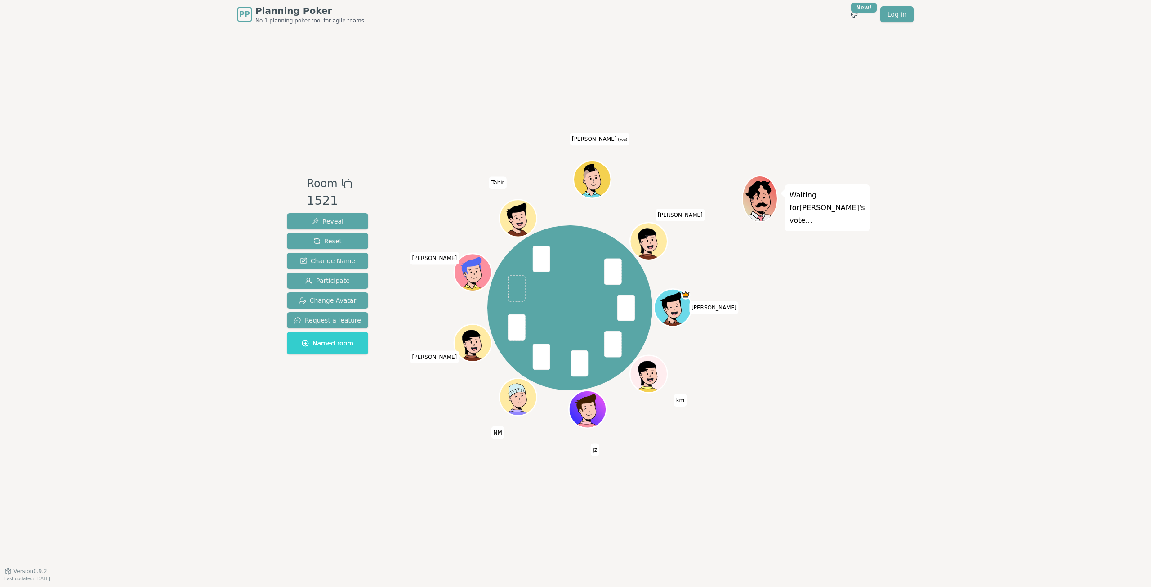 The image size is (1151, 587). Describe the element at coordinates (864, 8) in the screenshot. I see `div: New!` at that location.